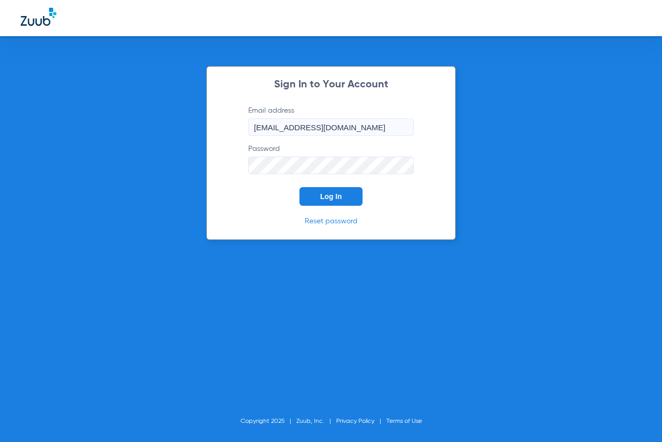 Image resolution: width=662 pixels, height=442 pixels. I want to click on li: Zuub, Inc., so click(316, 422).